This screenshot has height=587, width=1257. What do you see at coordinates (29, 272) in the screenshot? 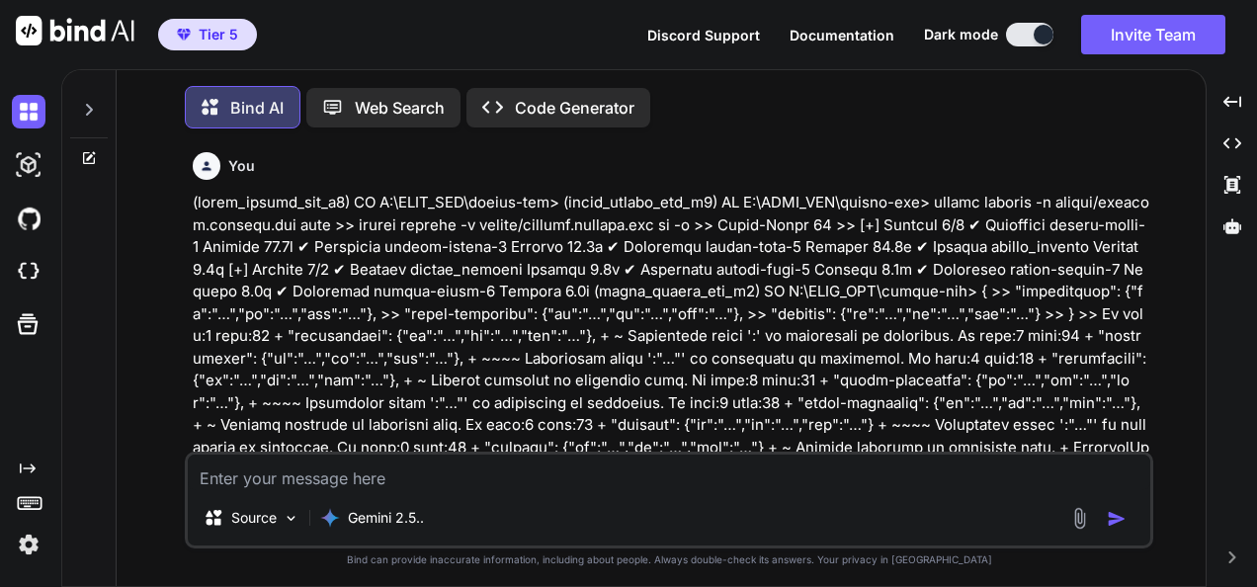
I see `img: cloudideIcon` at bounding box center [29, 272].